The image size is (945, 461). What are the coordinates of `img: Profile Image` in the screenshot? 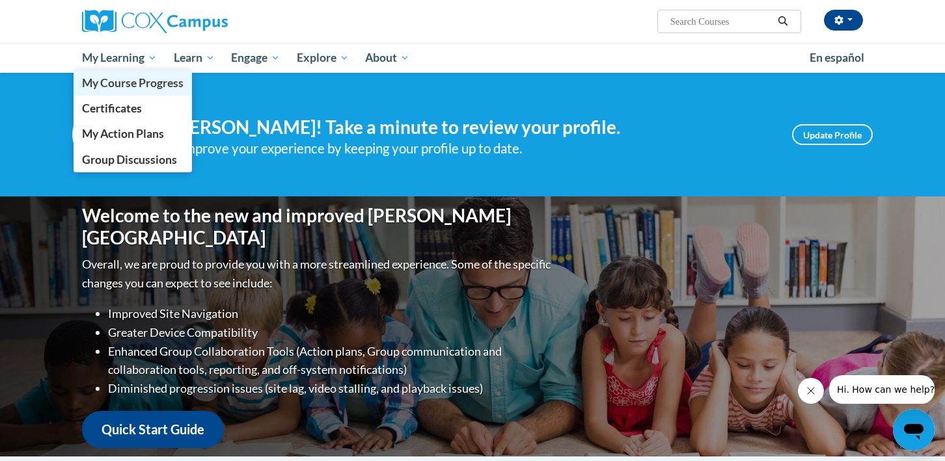 It's located at (101, 135).